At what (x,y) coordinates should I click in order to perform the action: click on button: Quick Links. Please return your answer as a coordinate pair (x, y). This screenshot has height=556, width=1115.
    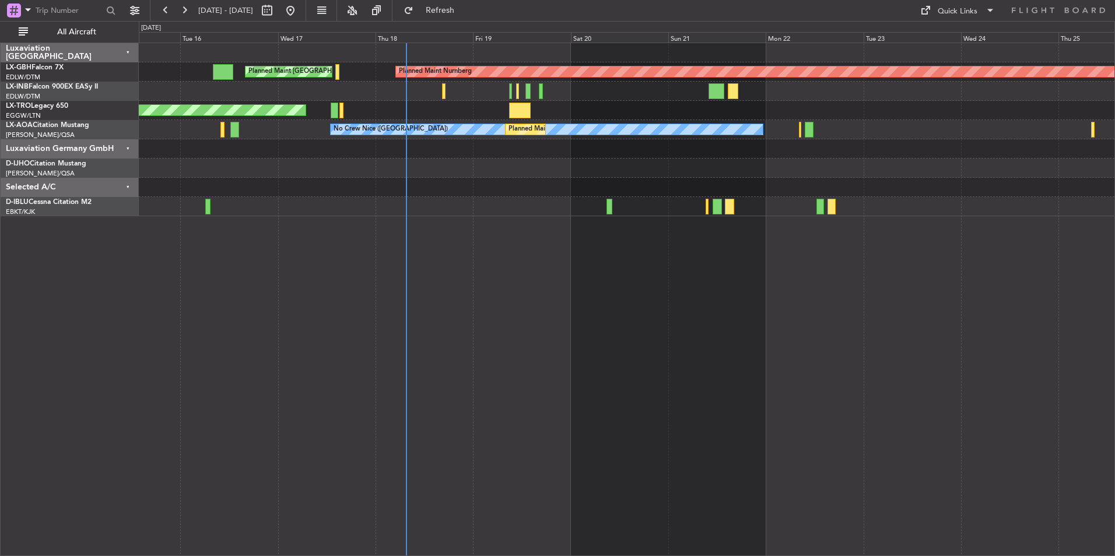
    Looking at the image, I should click on (958, 10).